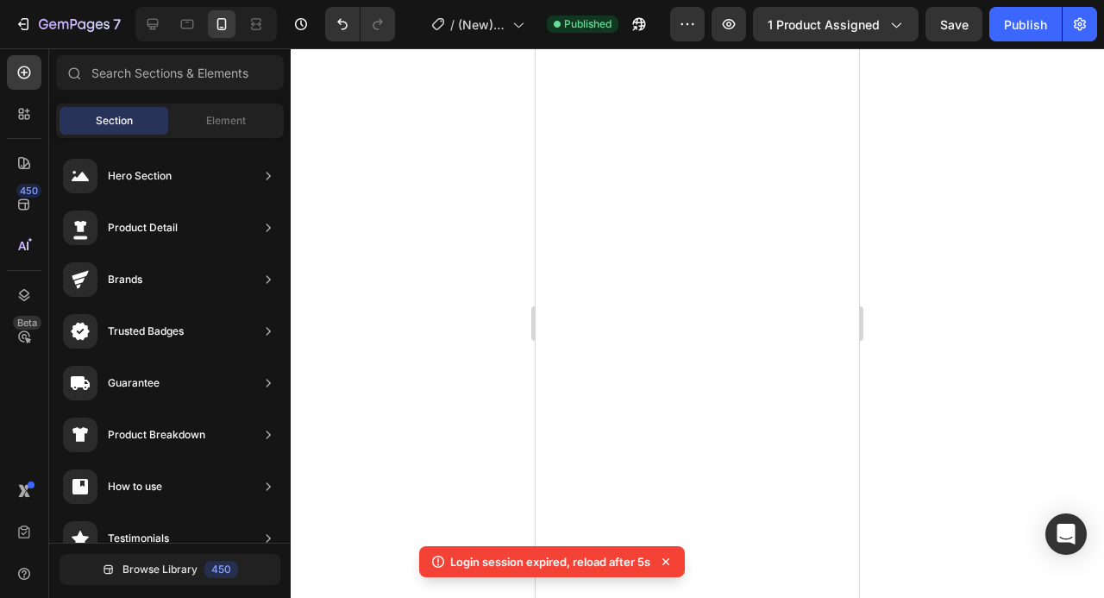 This screenshot has height=598, width=1104. What do you see at coordinates (1025, 24) in the screenshot?
I see `button: Publish` at bounding box center [1025, 24].